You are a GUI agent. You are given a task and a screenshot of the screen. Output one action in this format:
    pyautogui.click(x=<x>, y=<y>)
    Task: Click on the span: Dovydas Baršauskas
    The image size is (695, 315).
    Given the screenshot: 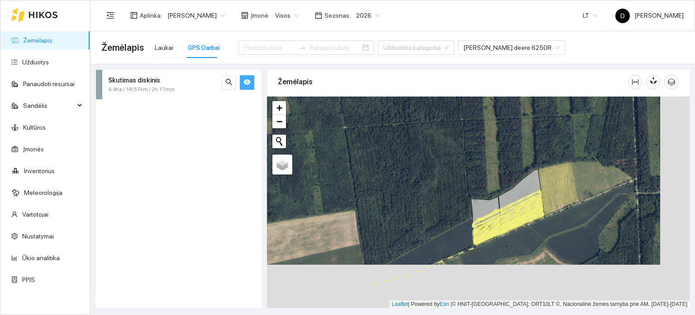 What is the action you would take?
    pyautogui.click(x=196, y=15)
    